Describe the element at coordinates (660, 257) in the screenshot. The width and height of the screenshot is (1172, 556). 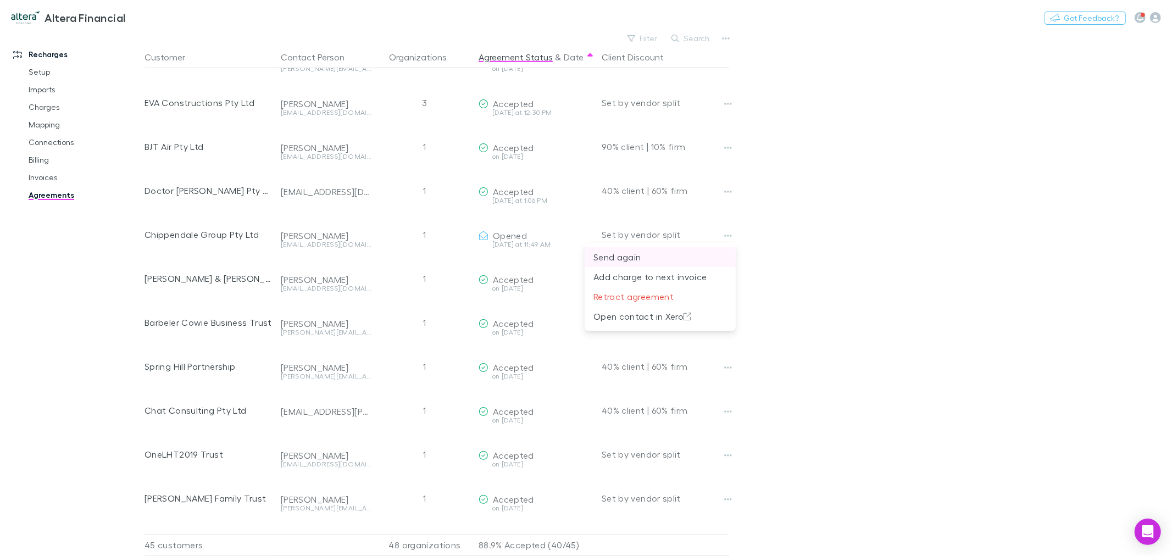
I see `li: Send again` at that location.